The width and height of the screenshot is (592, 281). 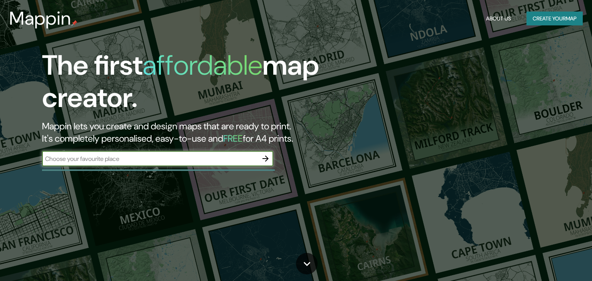 I want to click on h1: affordable, so click(x=202, y=65).